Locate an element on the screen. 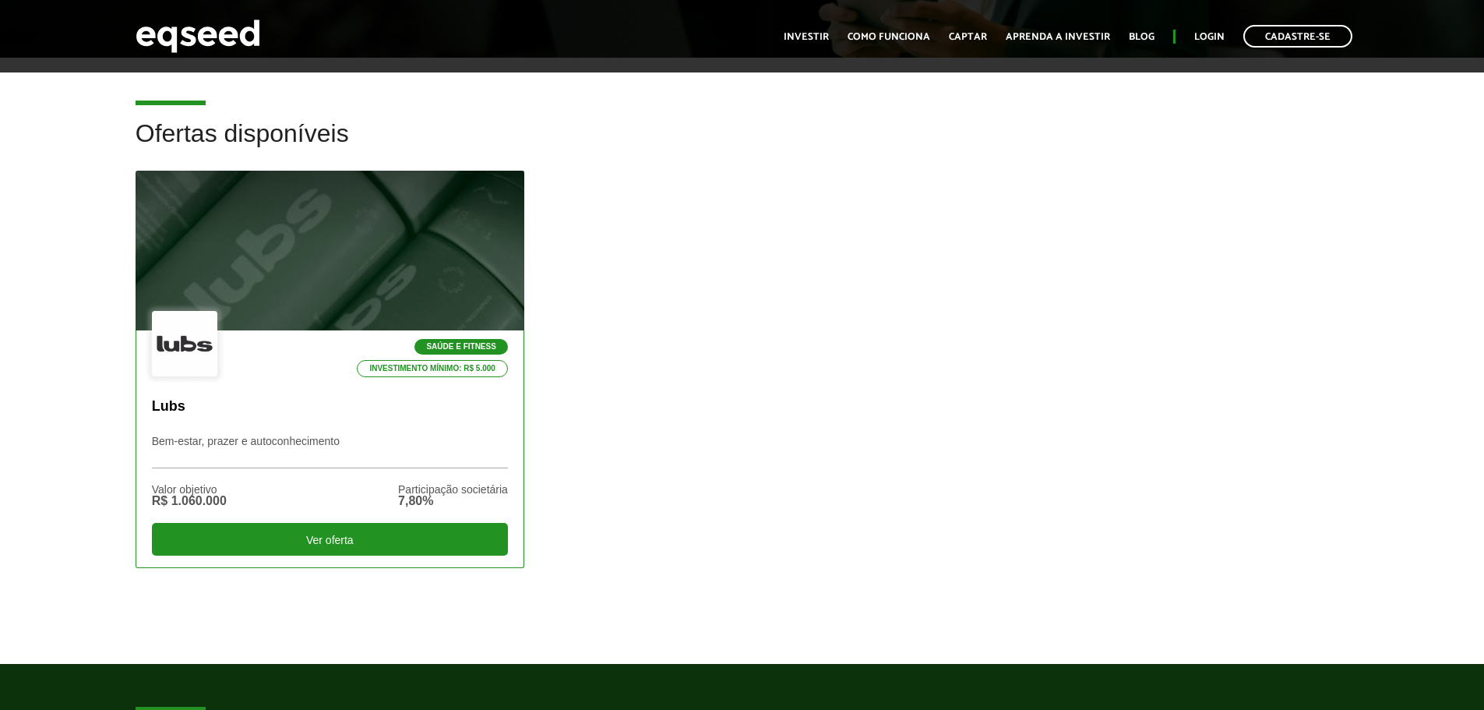 The image size is (1484, 710). p: Lubs is located at coordinates (330, 407).